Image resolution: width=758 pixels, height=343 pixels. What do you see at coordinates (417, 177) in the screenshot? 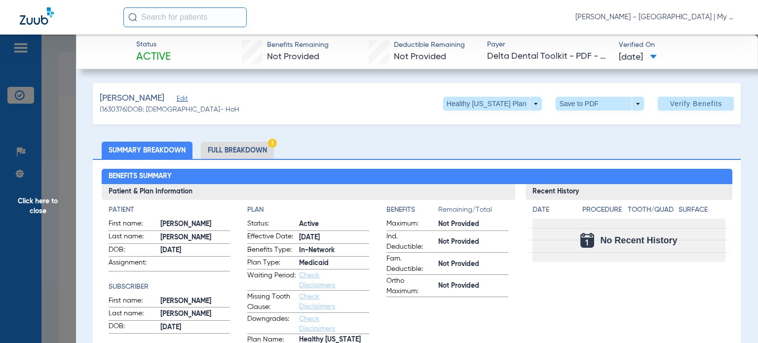
I see `h2: Benefits Summary` at bounding box center [417, 177].